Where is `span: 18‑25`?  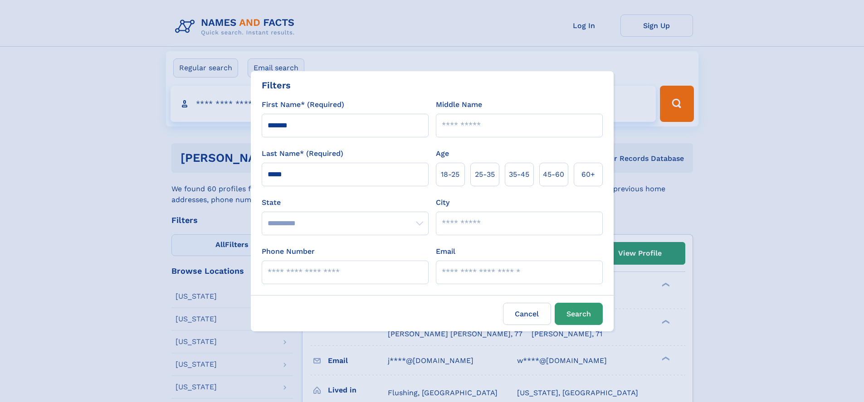 span: 18‑25 is located at coordinates (450, 175).